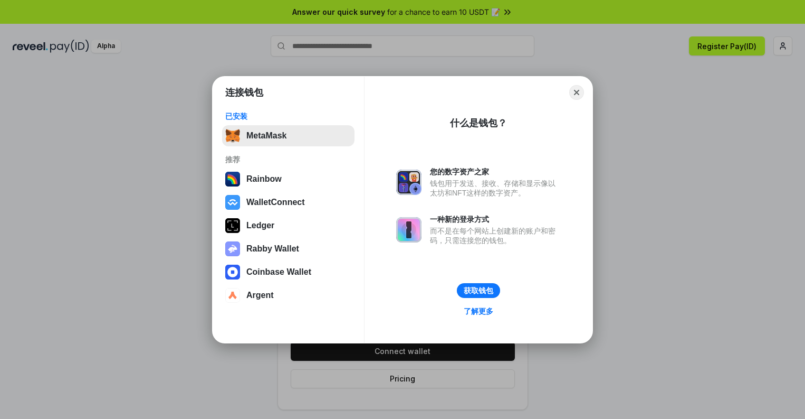  What do you see at coordinates (496, 188) in the screenshot?
I see `div: 钱包用于发送、接收、存储和显示像以太坊和NFT这样的数字资产。` at bounding box center [496, 188].